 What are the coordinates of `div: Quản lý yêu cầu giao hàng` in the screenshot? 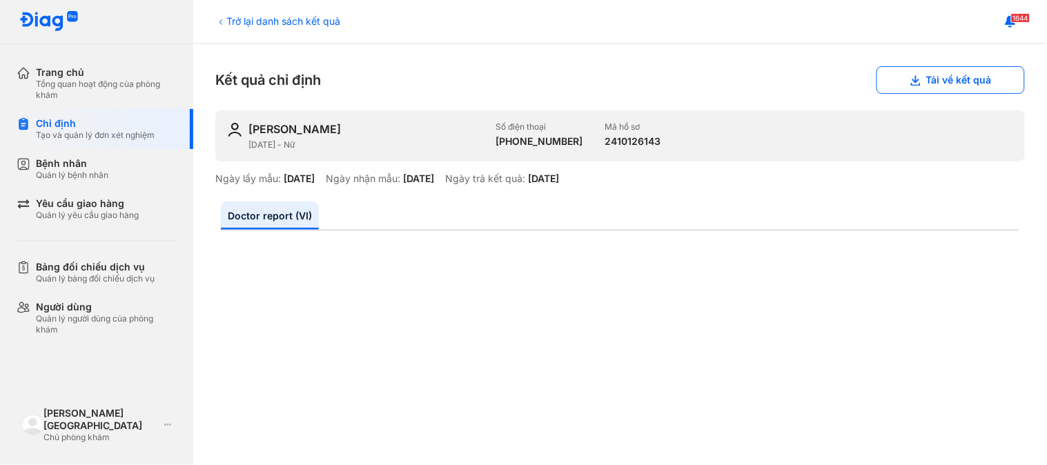 It's located at (87, 215).